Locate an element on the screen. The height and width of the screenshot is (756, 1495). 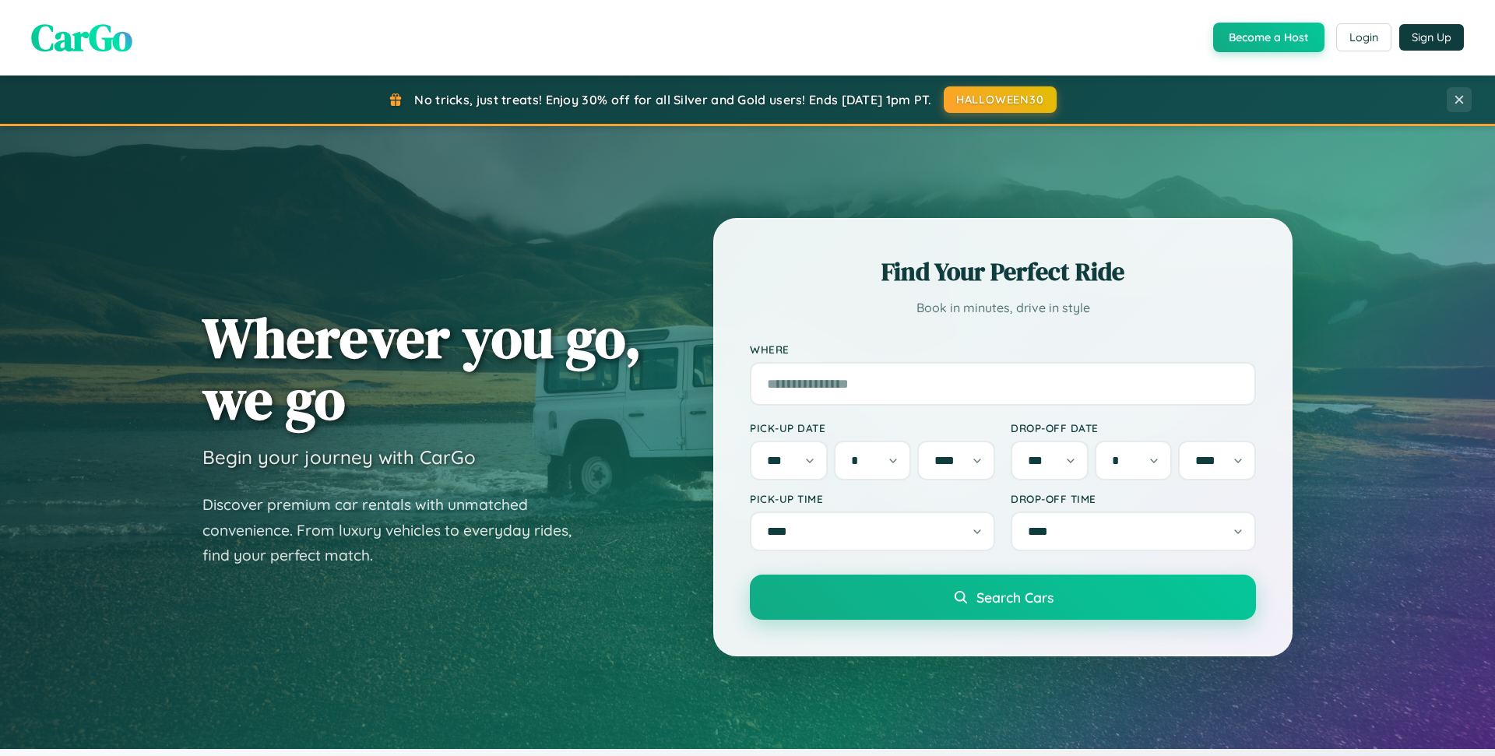
h1: Wherever you go, we go is located at coordinates (422, 368).